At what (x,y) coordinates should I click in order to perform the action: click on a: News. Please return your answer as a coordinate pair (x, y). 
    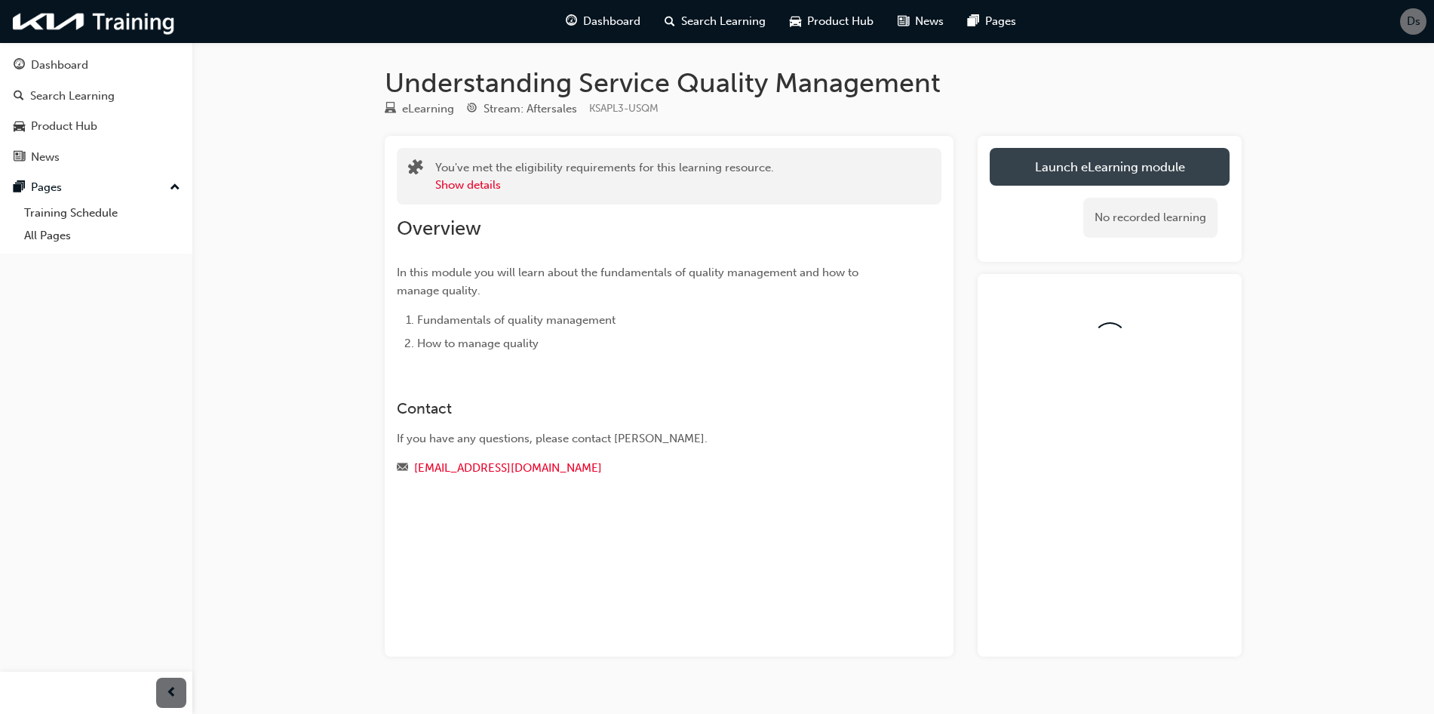
    Looking at the image, I should click on (96, 157).